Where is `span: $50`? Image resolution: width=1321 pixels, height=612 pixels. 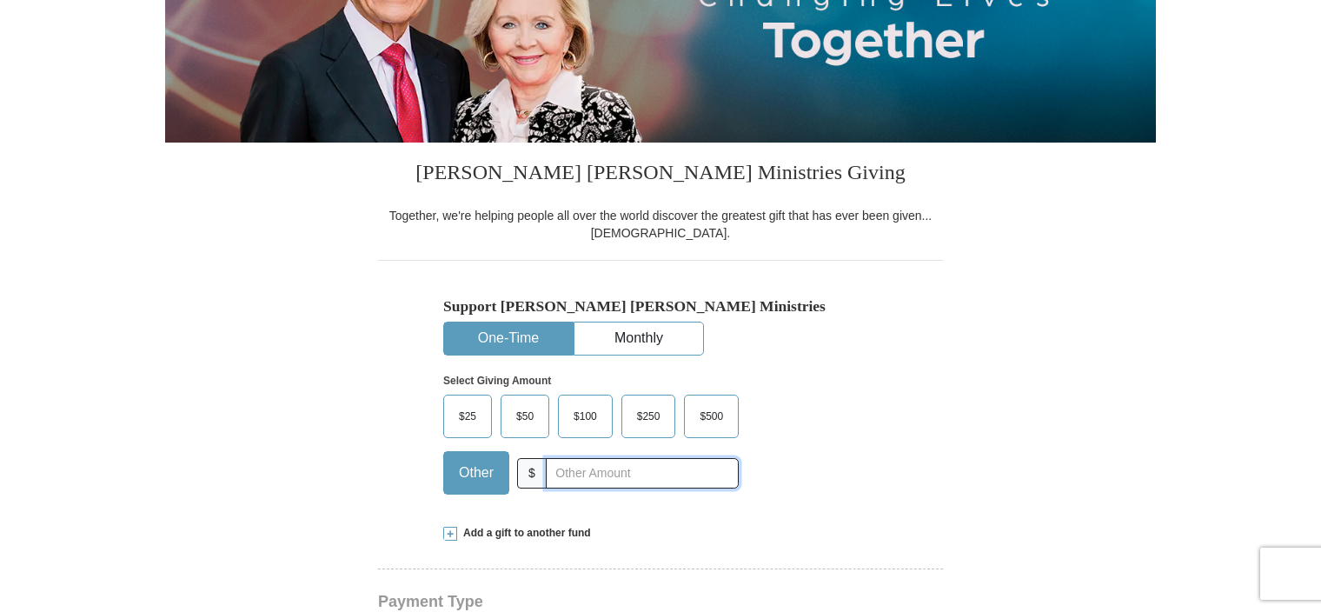 span: $50 is located at coordinates (525, 416).